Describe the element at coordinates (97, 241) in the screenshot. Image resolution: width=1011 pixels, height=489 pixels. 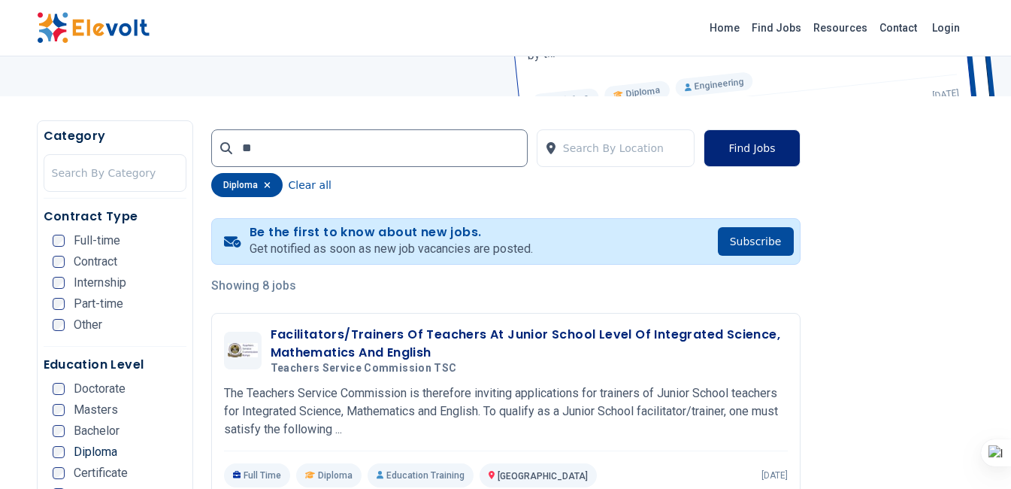
I see `span: Full-time` at that location.